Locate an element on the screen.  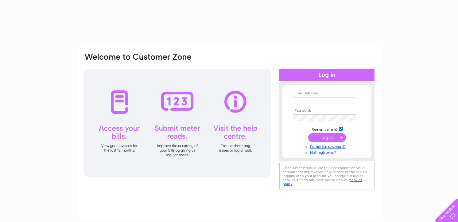
a: cookies policy is located at coordinates (322, 181).